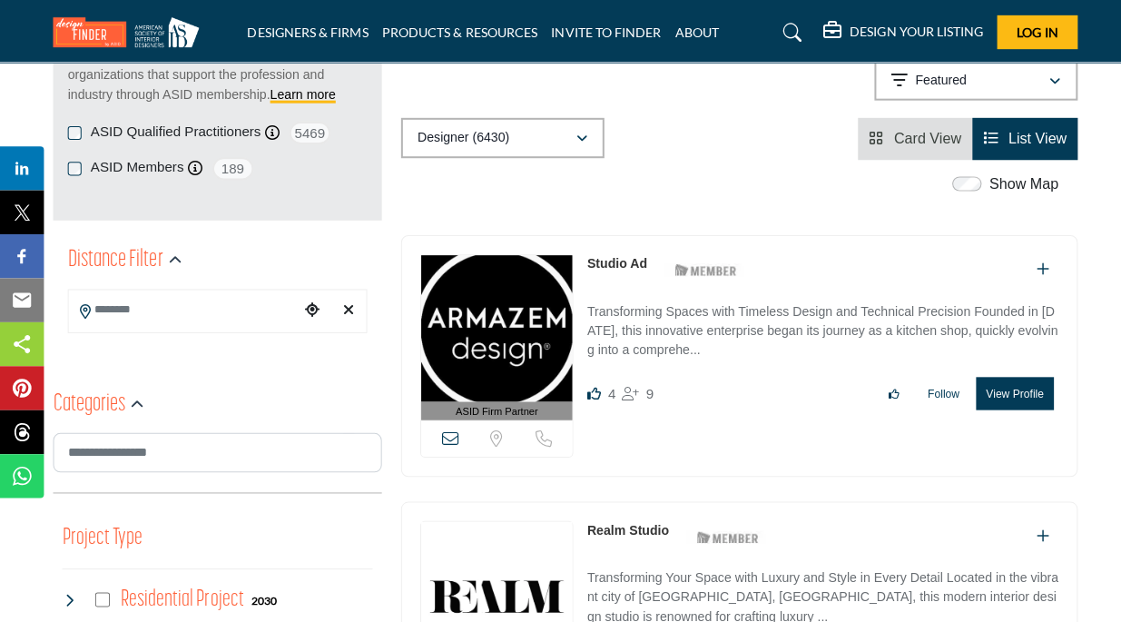  Describe the element at coordinates (493, 407) in the screenshot. I see `span: ASID Firm Partner` at that location.